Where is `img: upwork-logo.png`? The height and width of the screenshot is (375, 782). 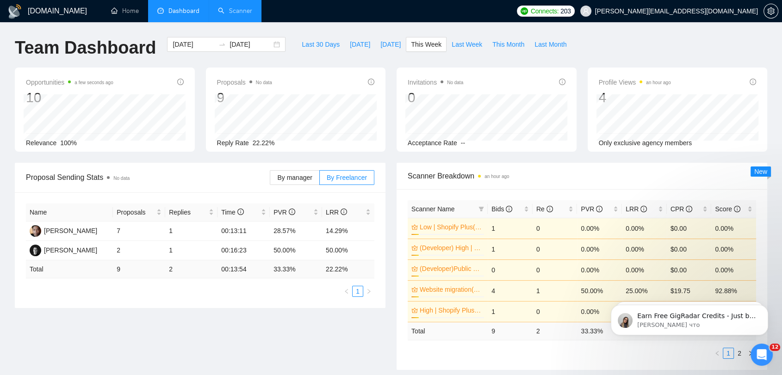
img: upwork-logo.png is located at coordinates (524, 11).